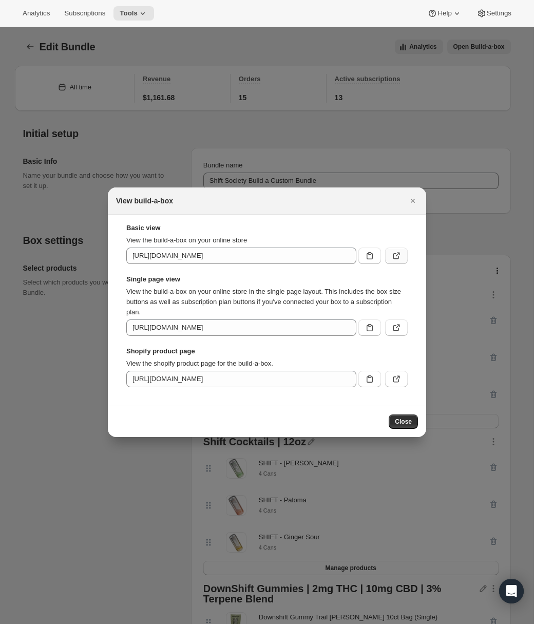  What do you see at coordinates (444, 13) in the screenshot?
I see `button: Help` at bounding box center [444, 13].